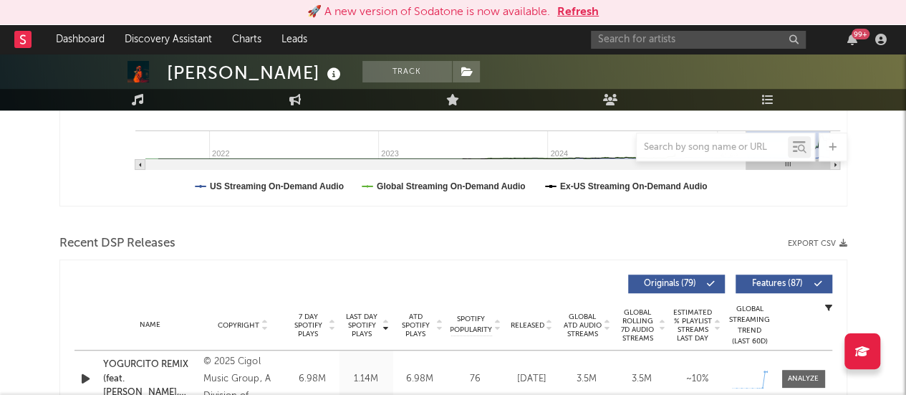 The width and height of the screenshot is (906, 395). I want to click on input: Search for artists, so click(698, 39).